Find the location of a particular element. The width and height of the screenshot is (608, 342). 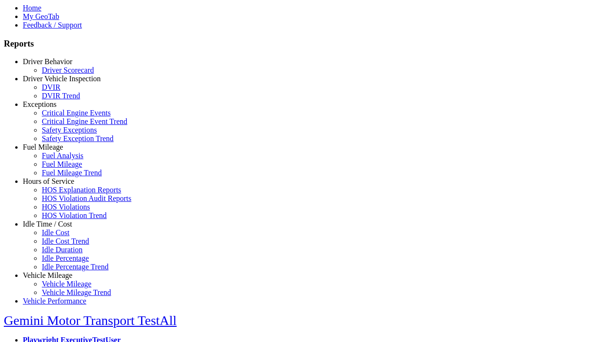

a: HOS Violations is located at coordinates (66, 207).